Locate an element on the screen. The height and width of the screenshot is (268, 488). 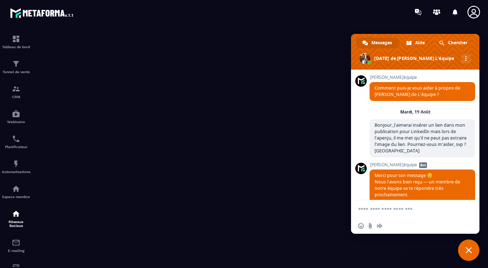
img: scheduler is located at coordinates (16, 139).